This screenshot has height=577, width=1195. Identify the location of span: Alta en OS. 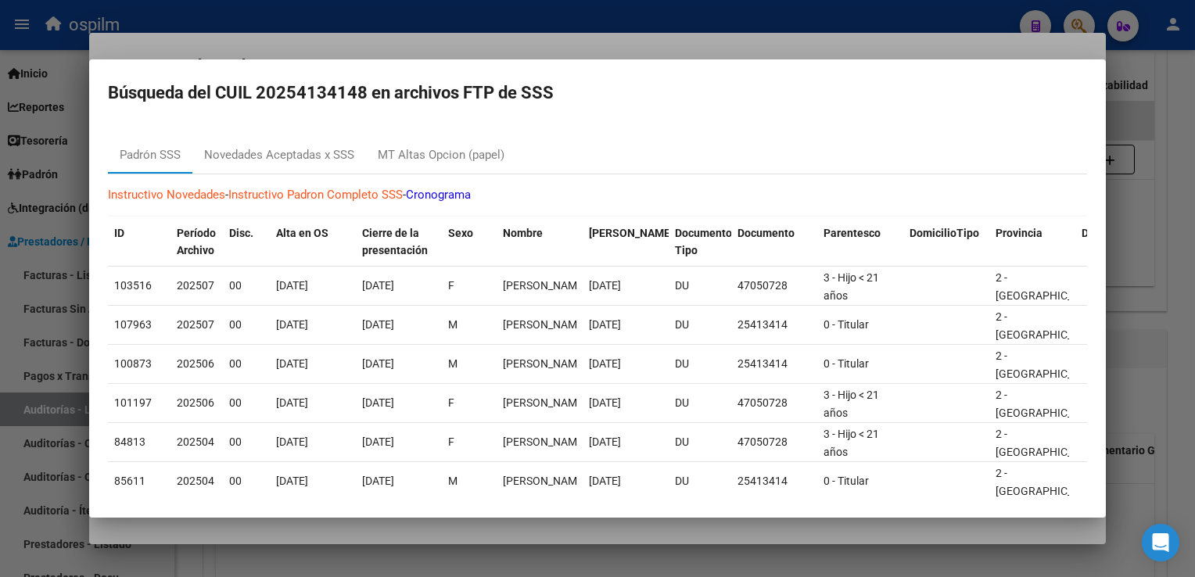
(302, 233).